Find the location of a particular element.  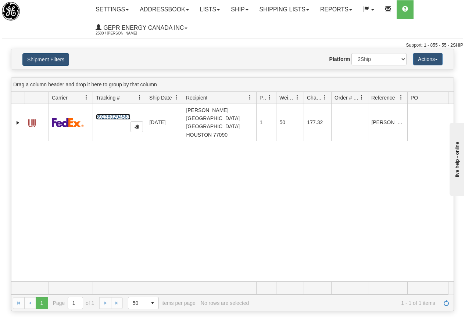

span: Reference is located at coordinates (383, 98).